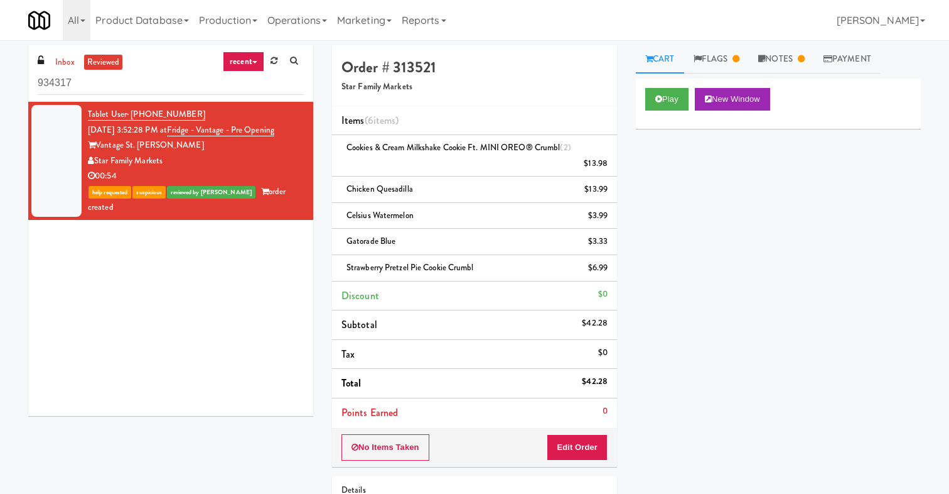  What do you see at coordinates (459, 147) in the screenshot?
I see `span: Cookies & Cream Milkshake Cookie ft. MINI OREO® Crumbl` at bounding box center [459, 147].